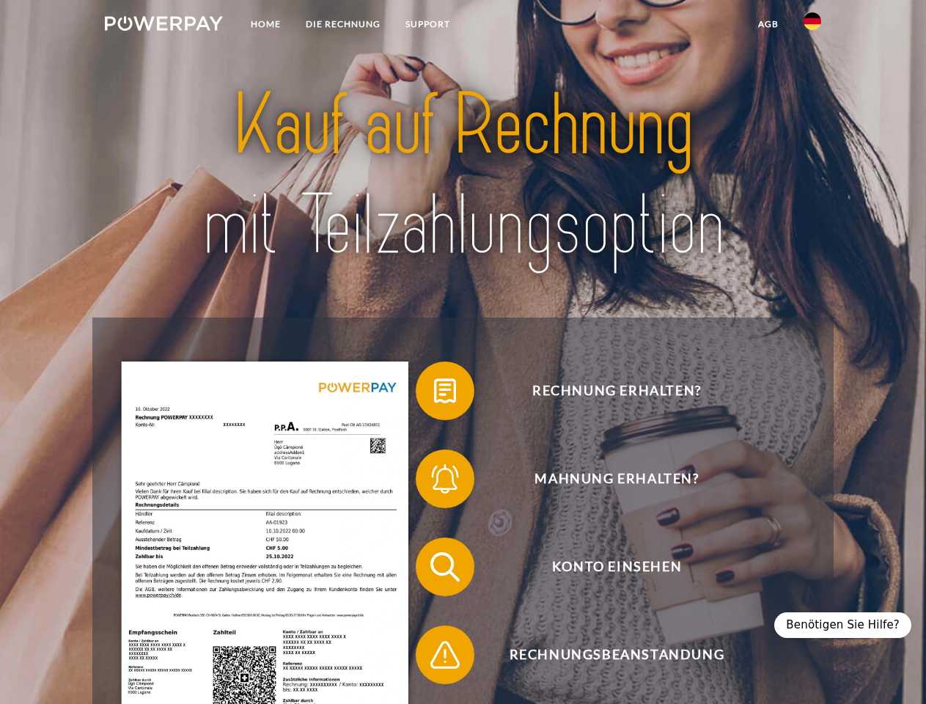 The width and height of the screenshot is (926, 704). Describe the element at coordinates (606, 479) in the screenshot. I see `button: Mahnung erhalten?` at that location.